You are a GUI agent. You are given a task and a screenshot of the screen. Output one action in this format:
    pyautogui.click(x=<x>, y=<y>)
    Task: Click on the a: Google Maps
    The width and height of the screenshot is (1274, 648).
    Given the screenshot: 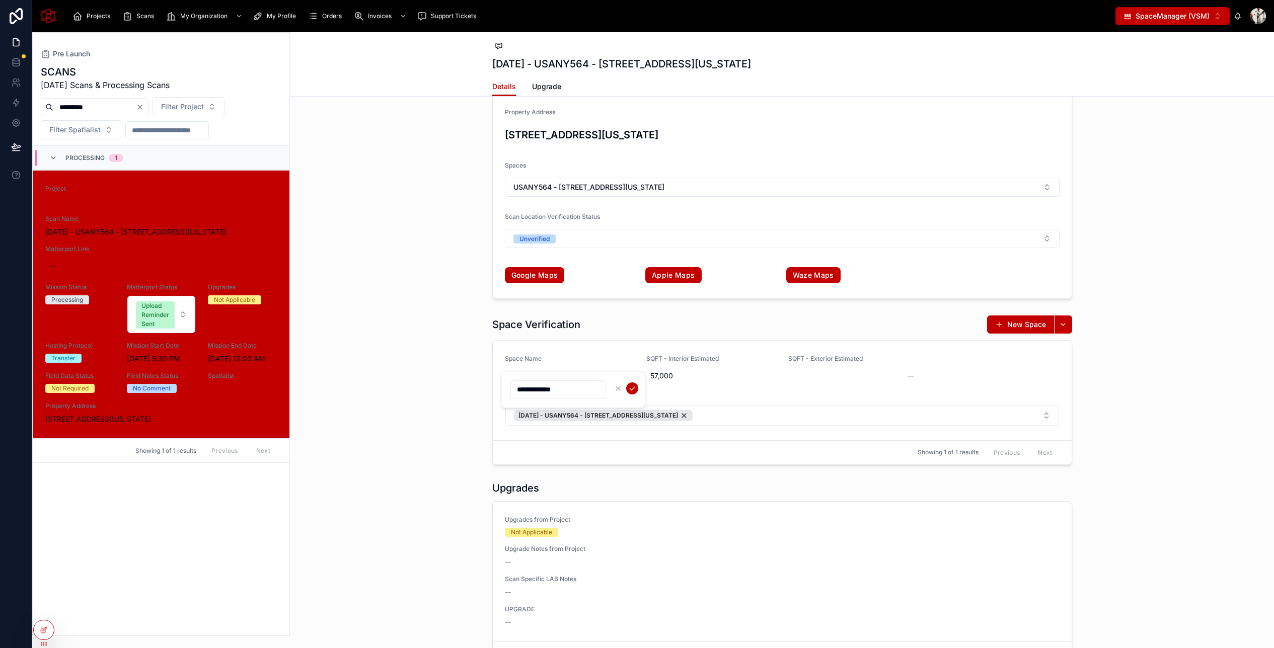 What is the action you would take?
    pyautogui.click(x=535, y=275)
    